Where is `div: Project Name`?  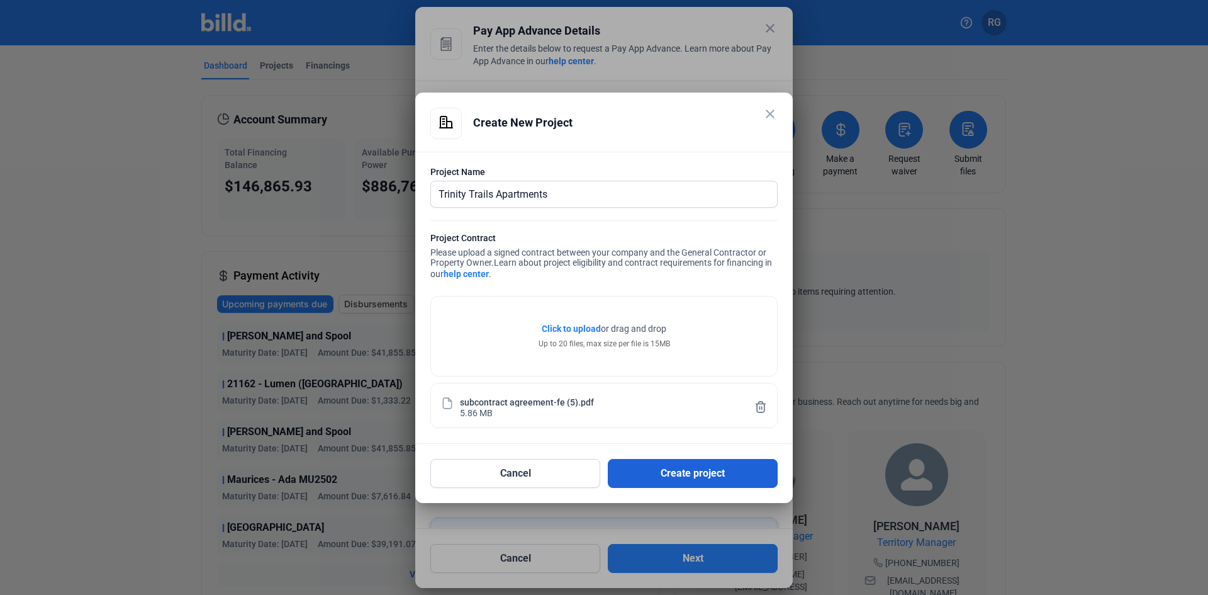
div: Project Name is located at coordinates (604, 172).